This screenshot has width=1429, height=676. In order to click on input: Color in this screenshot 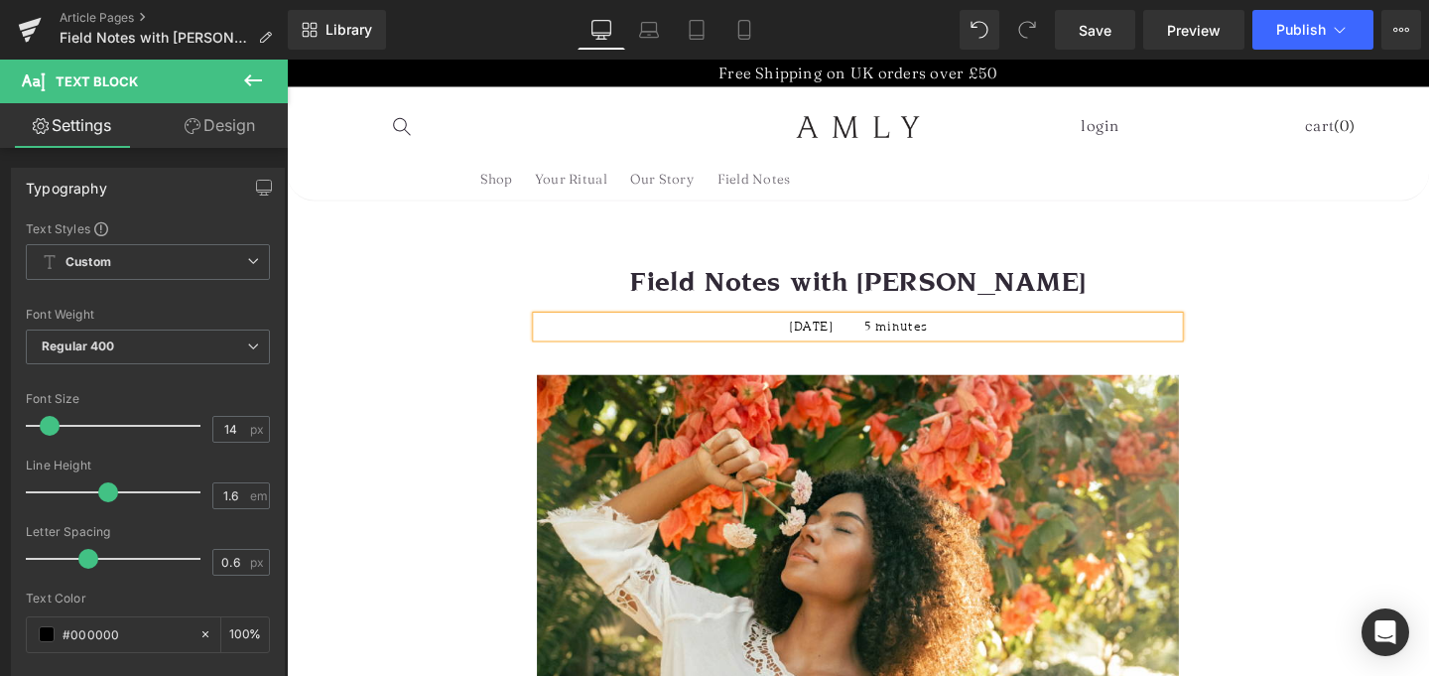, I will do `click(126, 634)`.